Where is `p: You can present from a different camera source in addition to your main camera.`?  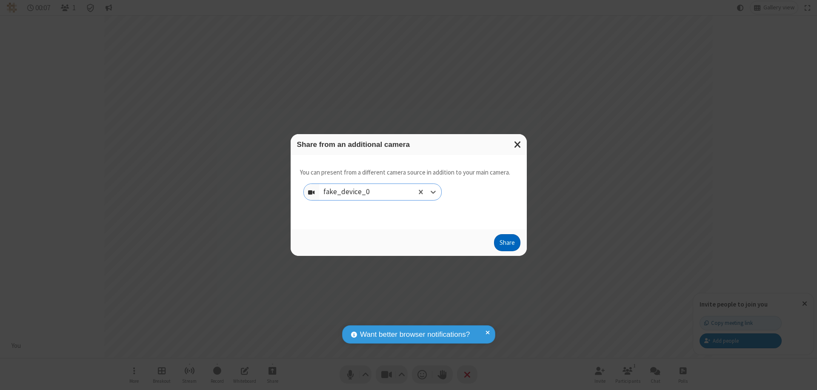
p: You can present from a different camera source in addition to your main camera. is located at coordinates (405, 172).